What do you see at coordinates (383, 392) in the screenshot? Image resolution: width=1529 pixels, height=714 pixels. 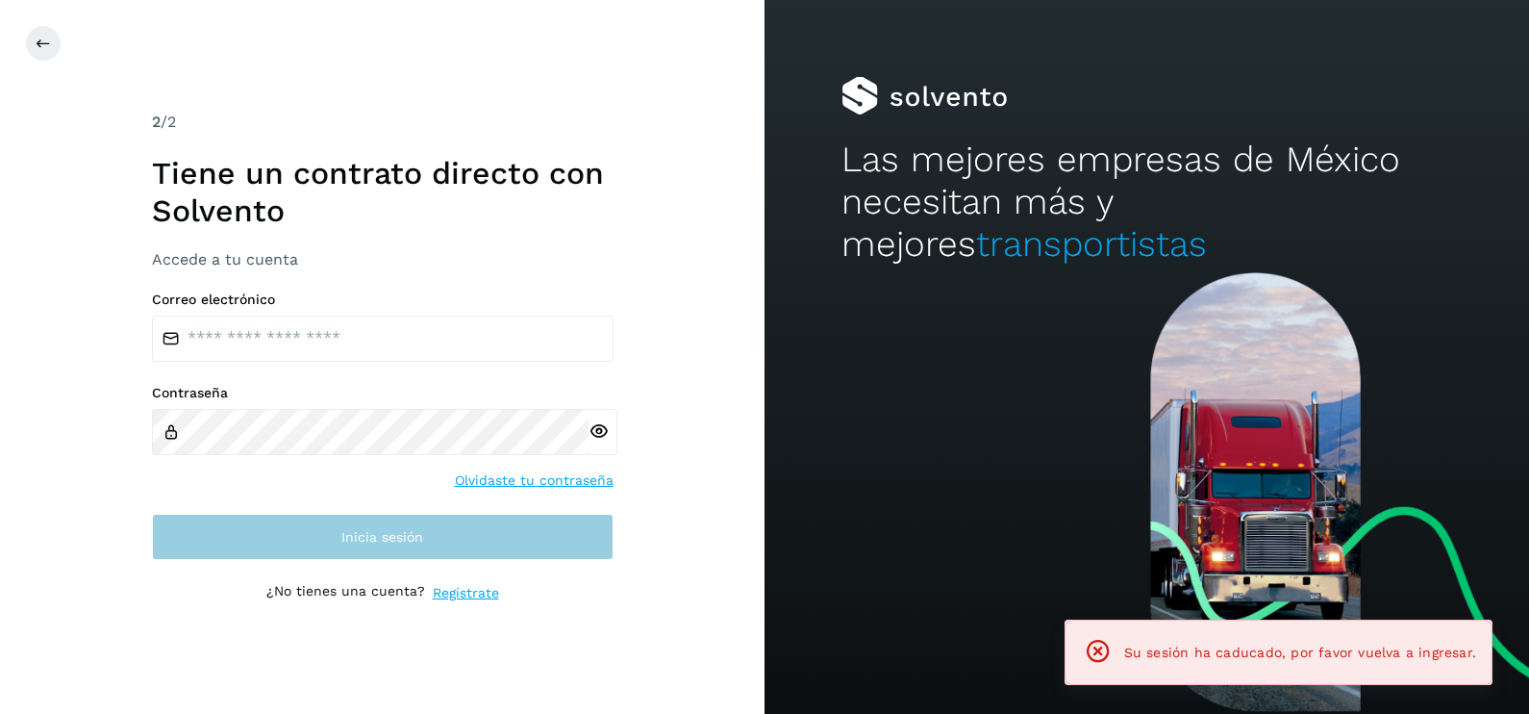 I see `label: Contraseña` at bounding box center [383, 392].